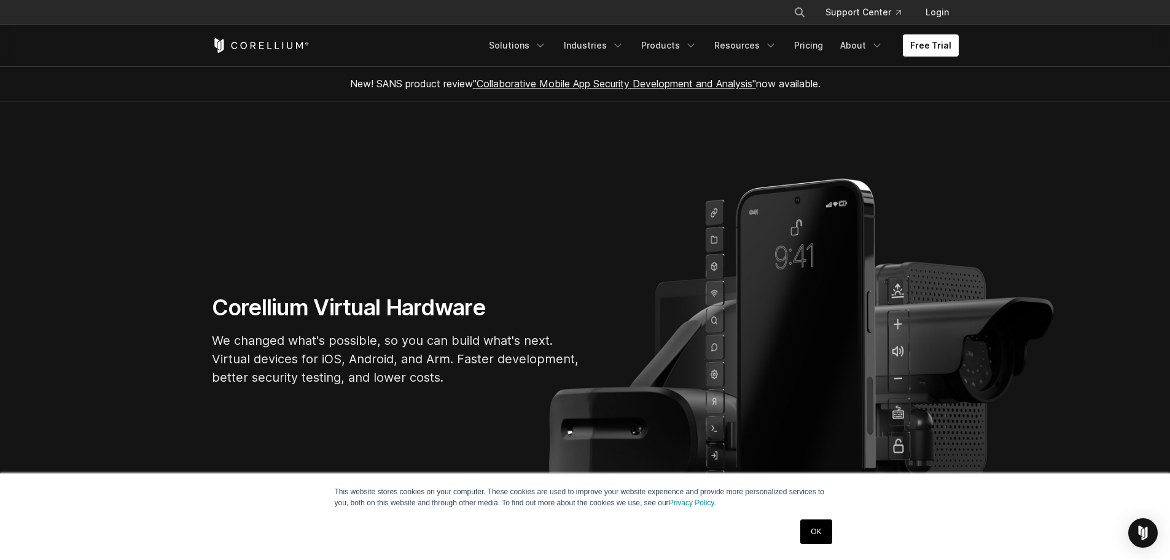 Image resolution: width=1170 pixels, height=560 pixels. What do you see at coordinates (816, 531) in the screenshot?
I see `a: OK` at bounding box center [816, 531].